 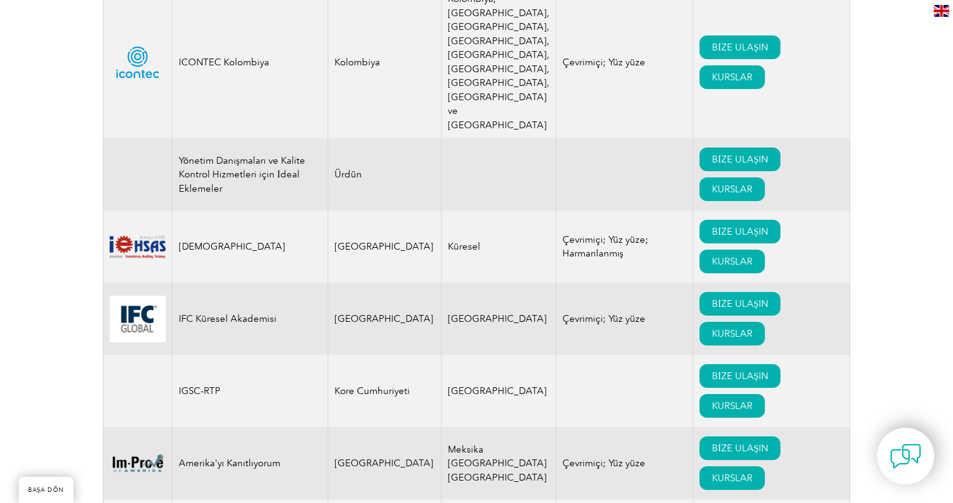 What do you see at coordinates (250, 174) in the screenshot?
I see `td: Yönetim Danışmaları ve Kalite Kontrol Hizmetleri için İdeal Eklemeler` at bounding box center [250, 174].